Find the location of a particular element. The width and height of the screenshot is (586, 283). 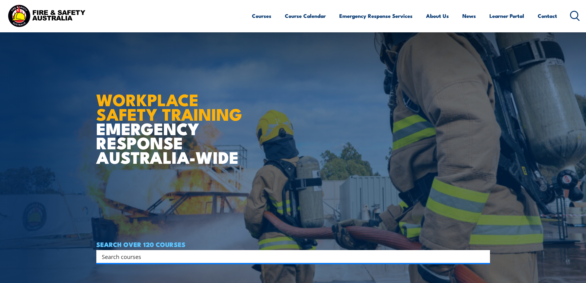

h4: SEARCH OVER 120 COURSES is located at coordinates (293, 244).